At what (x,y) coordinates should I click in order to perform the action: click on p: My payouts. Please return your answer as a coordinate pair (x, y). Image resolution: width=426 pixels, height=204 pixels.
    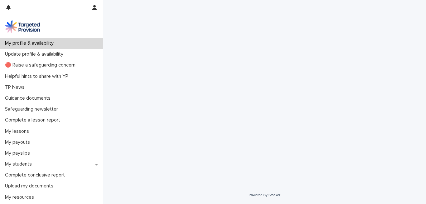
    Looking at the image, I should click on (19, 142).